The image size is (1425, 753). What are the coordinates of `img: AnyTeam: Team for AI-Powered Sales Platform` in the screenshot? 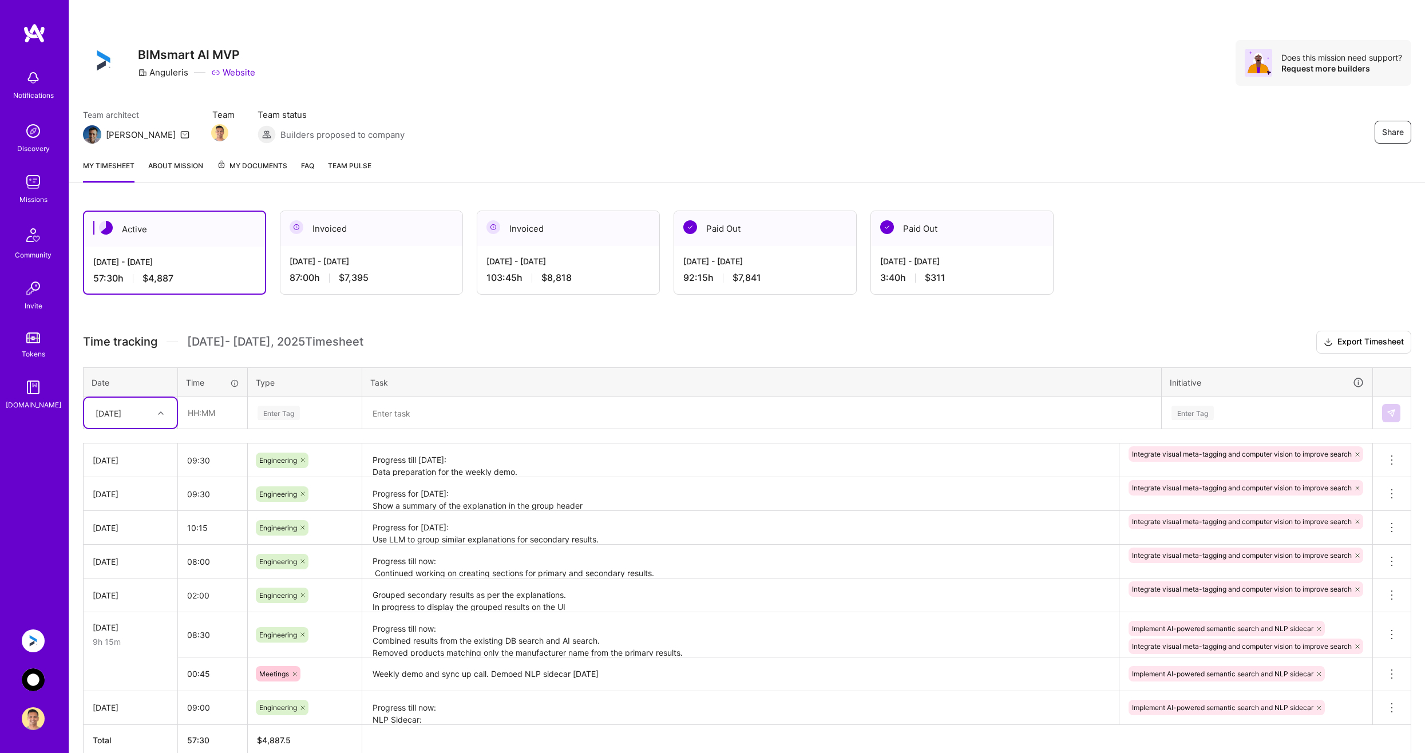 It's located at (33, 680).